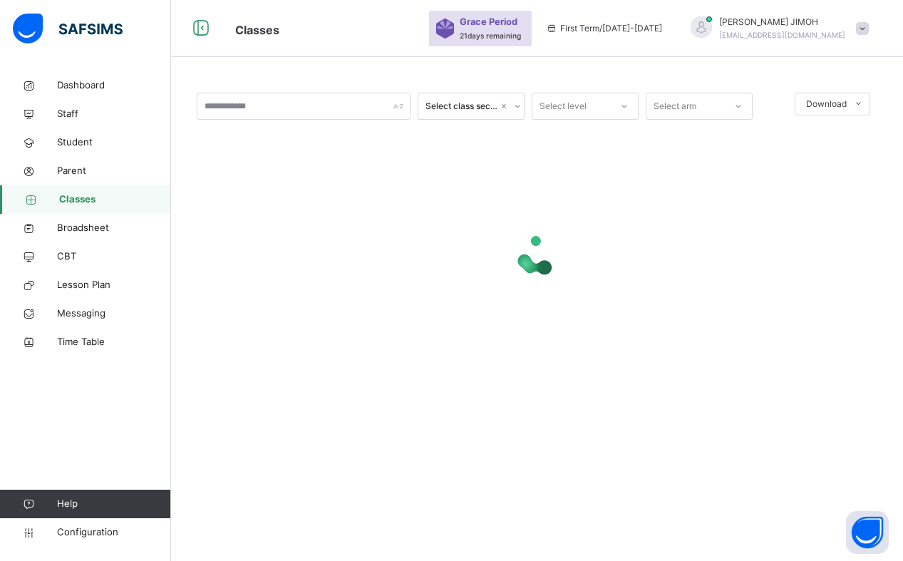 The height and width of the screenshot is (561, 903). What do you see at coordinates (675, 106) in the screenshot?
I see `div: Select arm` at bounding box center [675, 106].